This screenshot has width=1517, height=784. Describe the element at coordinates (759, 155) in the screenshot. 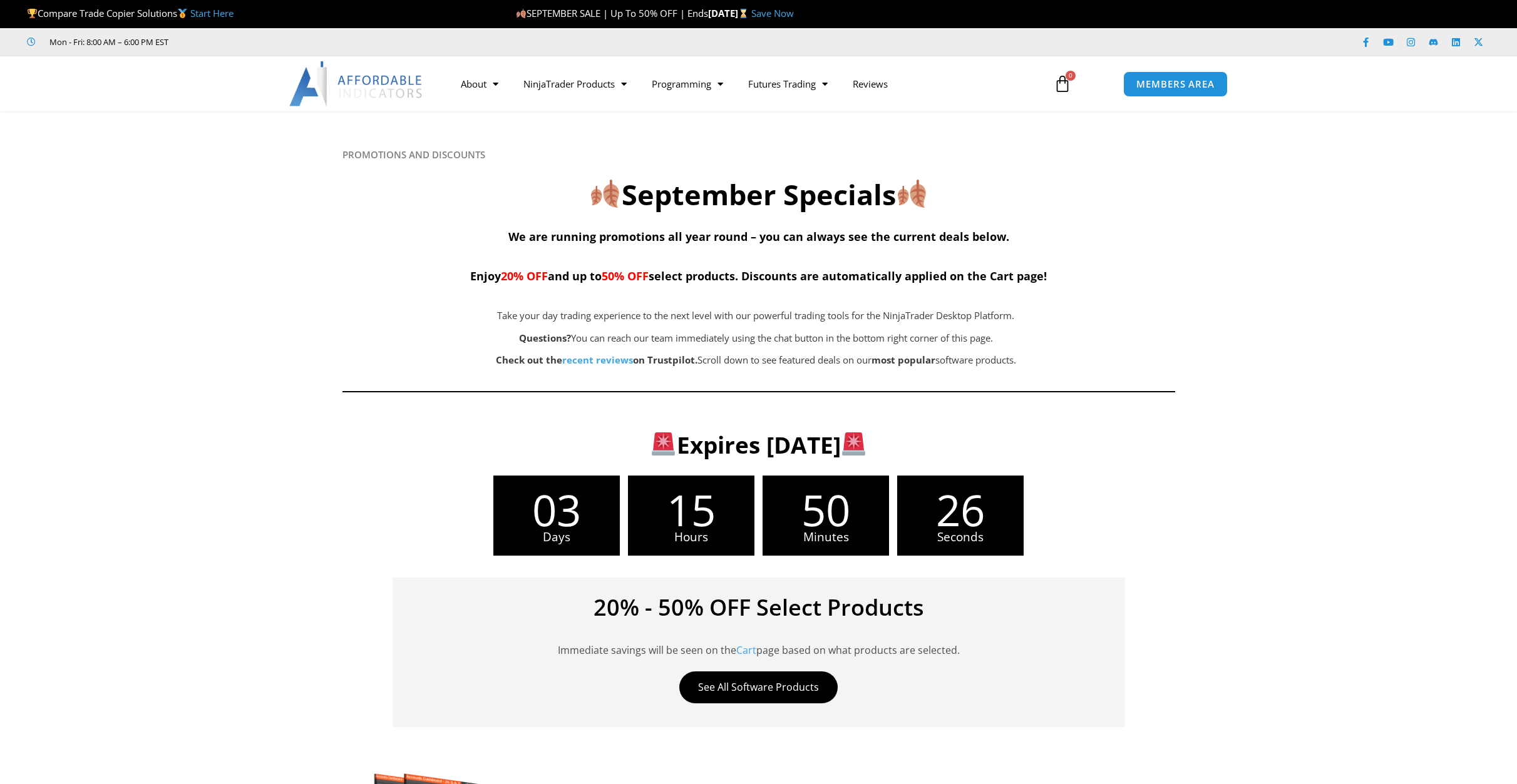

I see `h6: PROMOTIONS AND DISCOUNTS` at that location.